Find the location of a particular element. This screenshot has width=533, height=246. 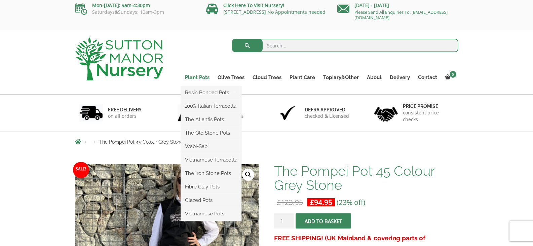

bdi: 94.95 is located at coordinates (321, 202).